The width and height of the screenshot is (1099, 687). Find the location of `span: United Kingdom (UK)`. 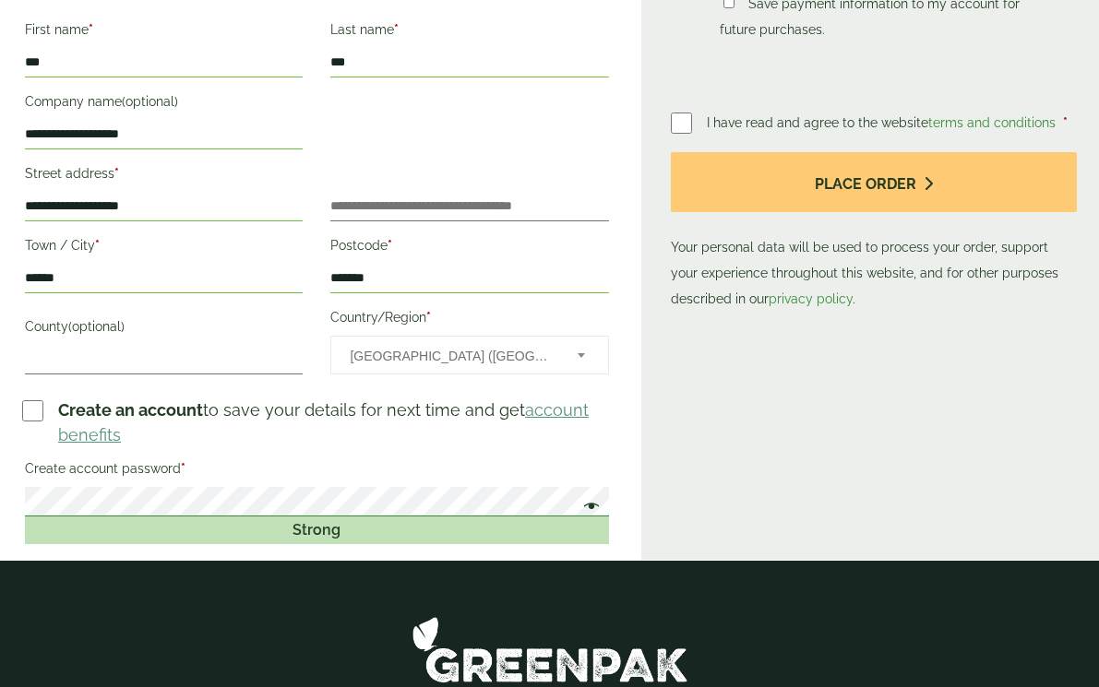

span: United Kingdom (UK) is located at coordinates (450, 356).